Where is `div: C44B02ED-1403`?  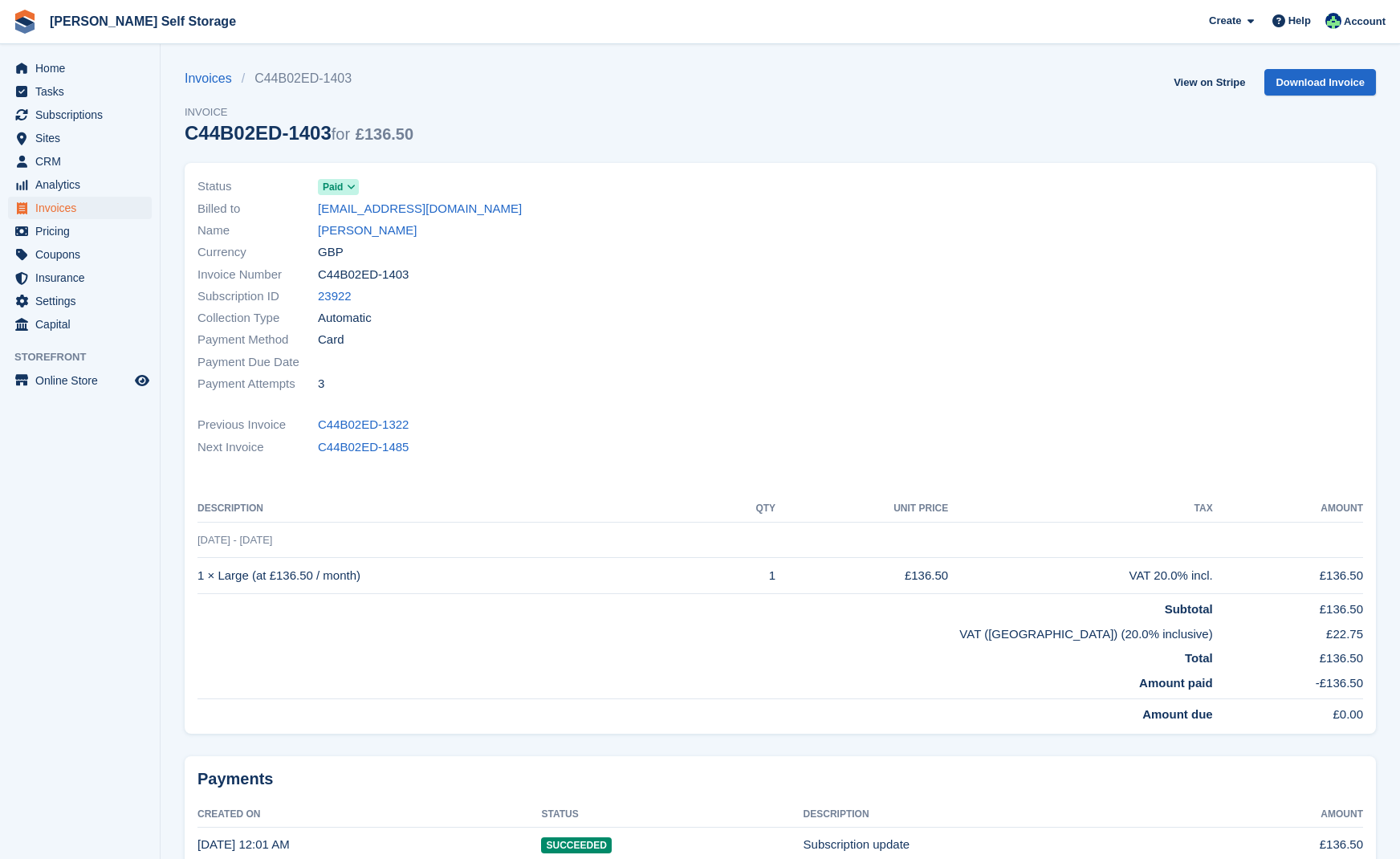
div: C44B02ED-1403 is located at coordinates (299, 133).